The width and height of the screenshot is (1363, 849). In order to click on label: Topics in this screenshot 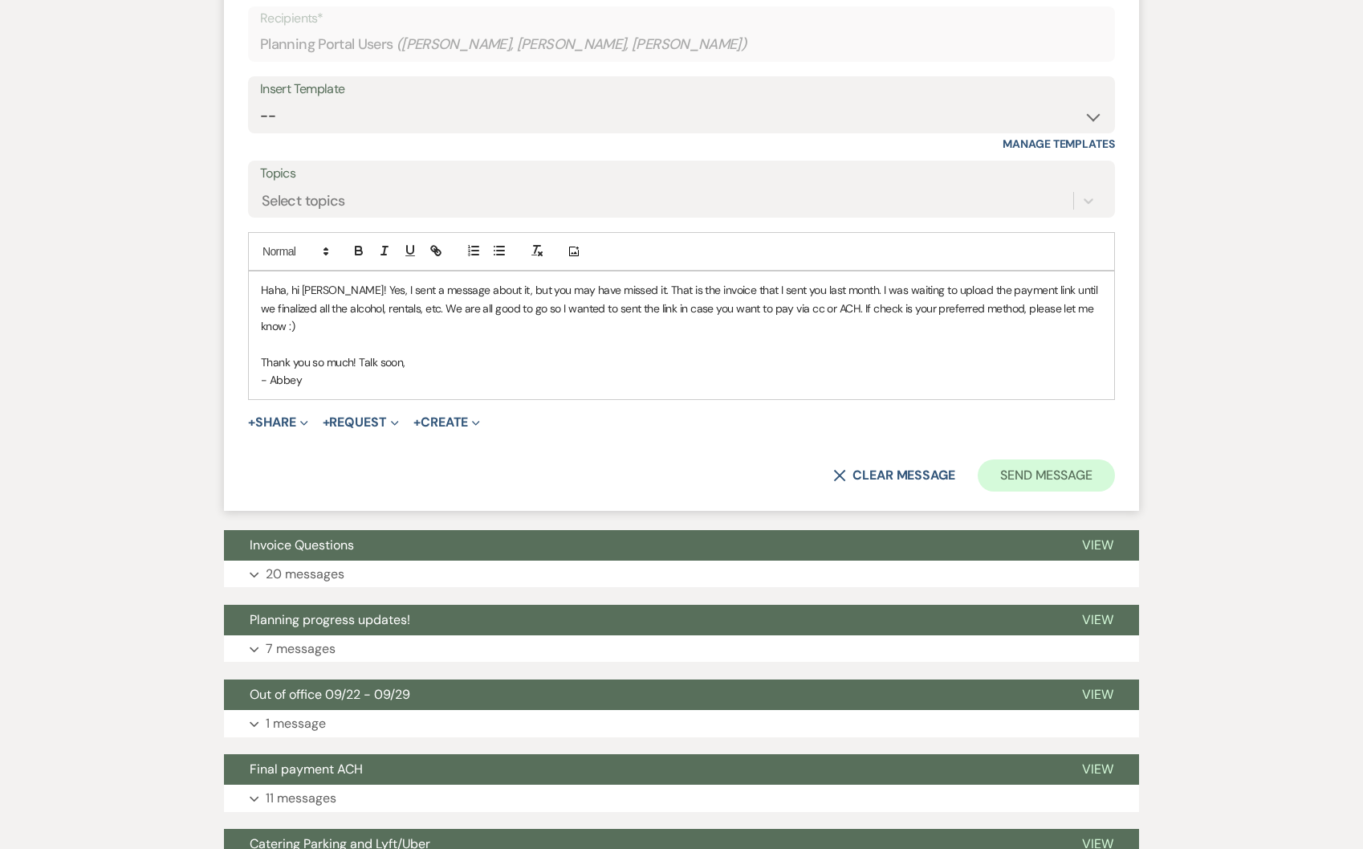, I will do `click(682, 173)`.